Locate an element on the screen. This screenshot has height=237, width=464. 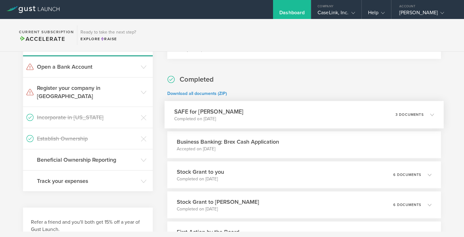
p: 3 documents is located at coordinates (410, 114).